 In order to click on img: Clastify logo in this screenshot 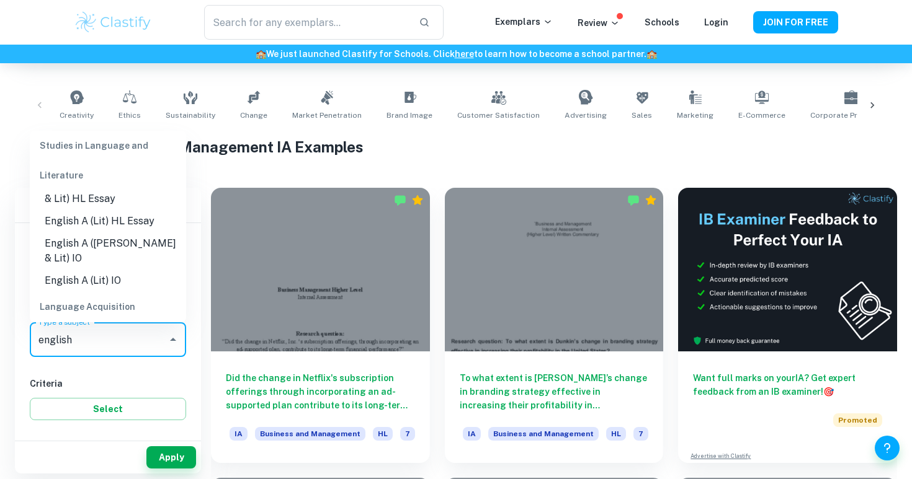, I will do `click(113, 22)`.